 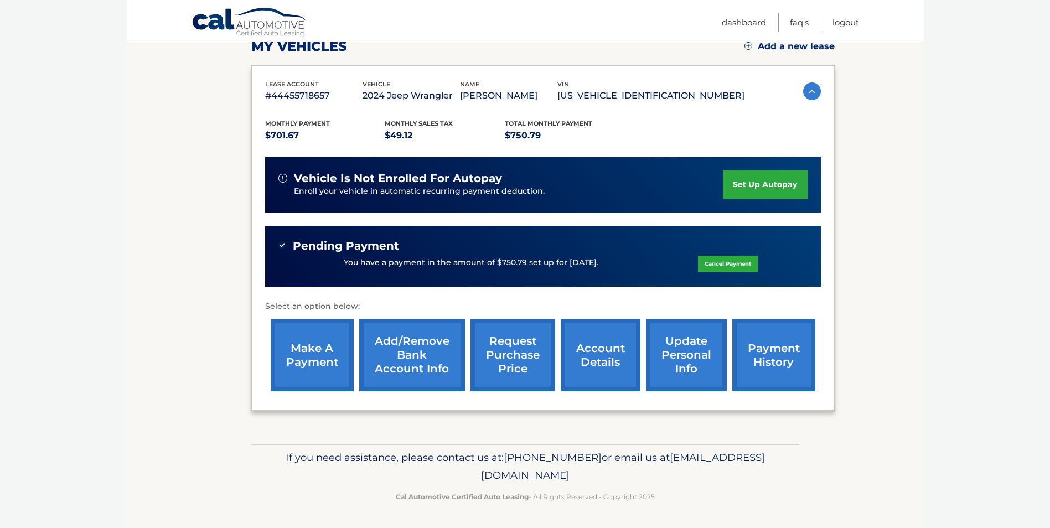 I want to click on h2: my vehicles, so click(x=299, y=47).